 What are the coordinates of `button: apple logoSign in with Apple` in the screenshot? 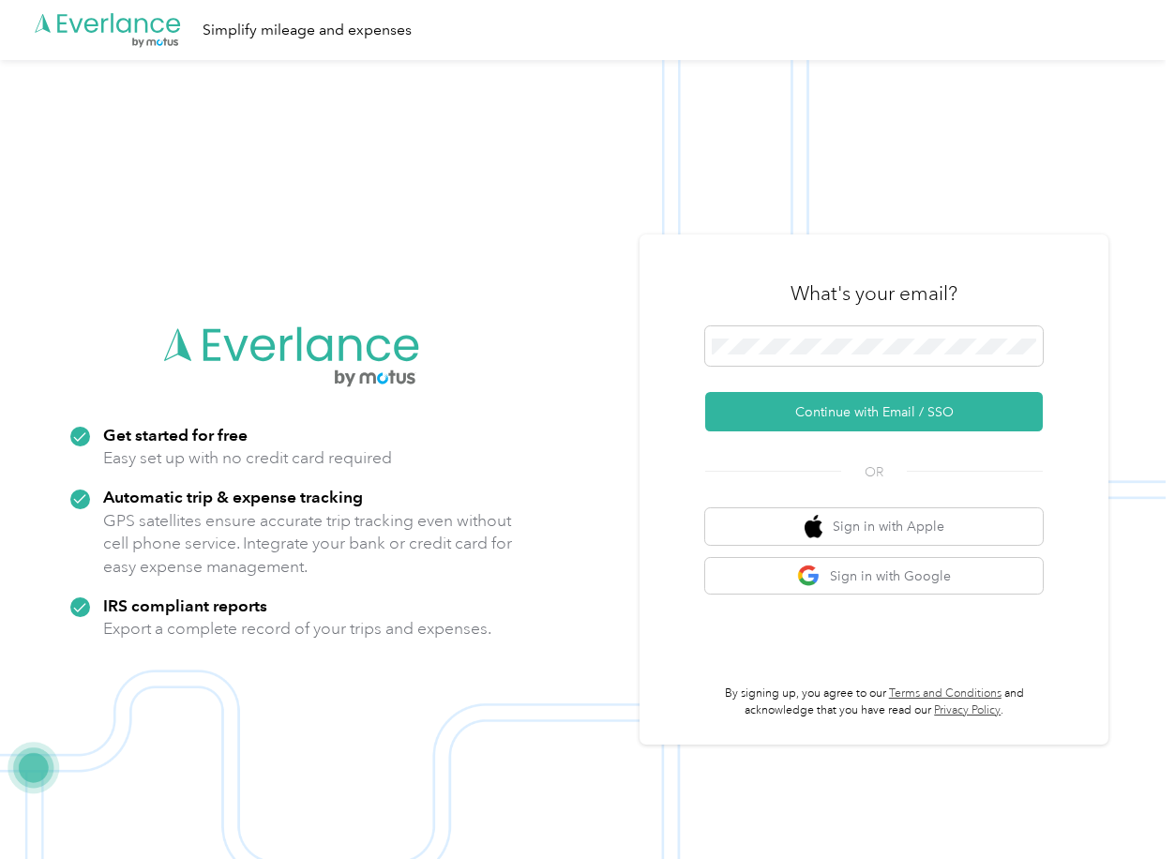 It's located at (874, 526).